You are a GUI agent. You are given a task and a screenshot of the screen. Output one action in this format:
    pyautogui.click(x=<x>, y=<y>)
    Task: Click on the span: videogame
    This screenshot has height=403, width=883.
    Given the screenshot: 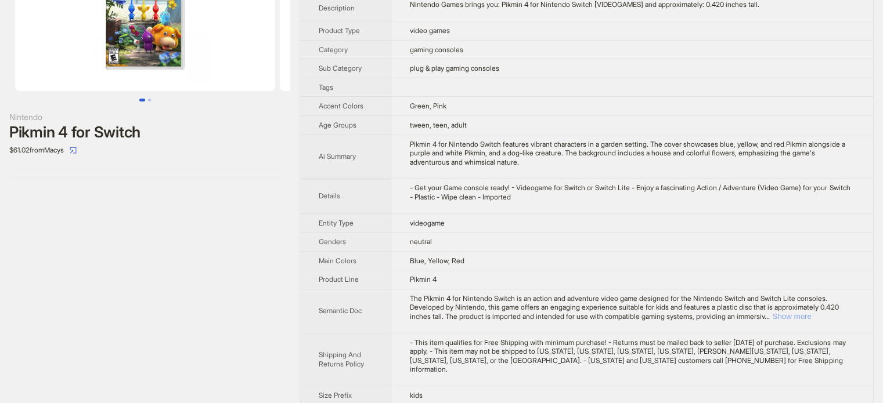 What is the action you would take?
    pyautogui.click(x=427, y=223)
    